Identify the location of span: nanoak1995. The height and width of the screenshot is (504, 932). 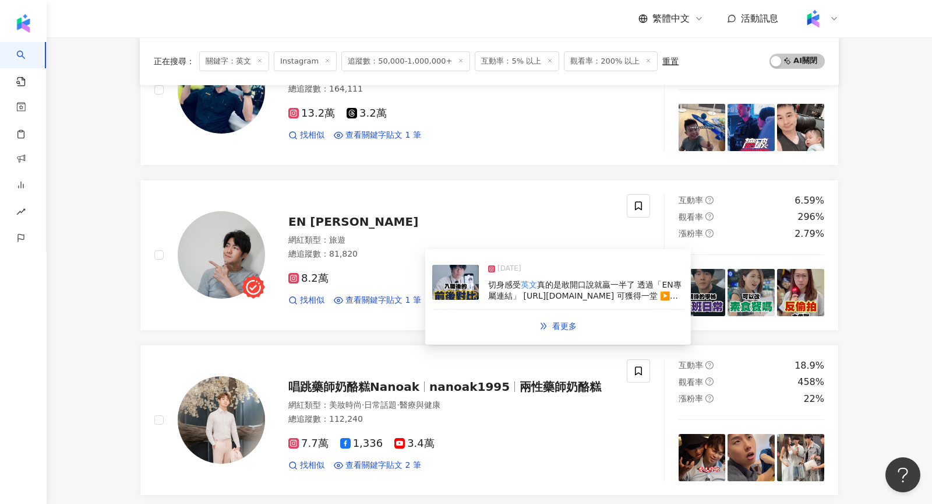
(470, 386).